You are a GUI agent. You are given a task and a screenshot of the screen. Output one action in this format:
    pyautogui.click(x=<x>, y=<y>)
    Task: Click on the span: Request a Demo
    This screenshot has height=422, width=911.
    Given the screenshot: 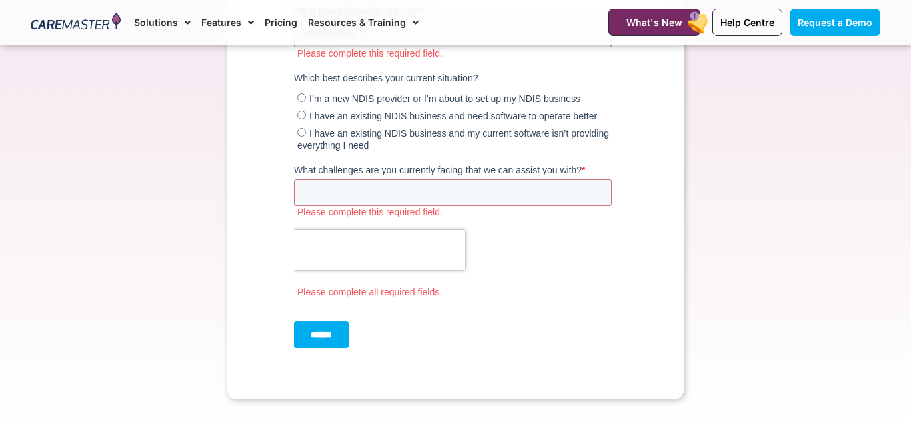 What is the action you would take?
    pyautogui.click(x=835, y=22)
    